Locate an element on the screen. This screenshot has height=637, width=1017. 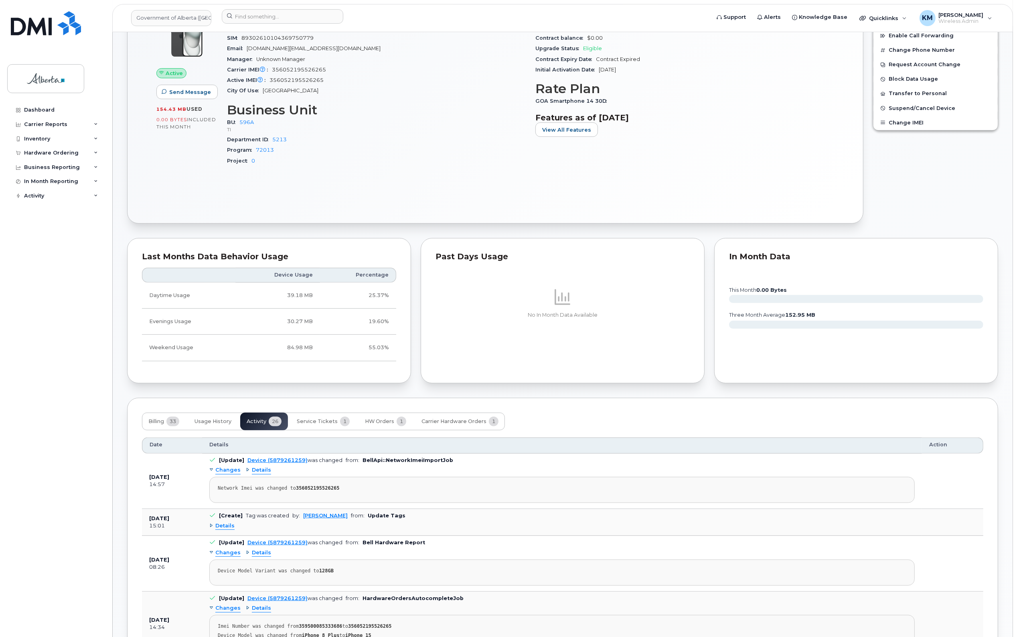
text: three month average is located at coordinates (772, 314).